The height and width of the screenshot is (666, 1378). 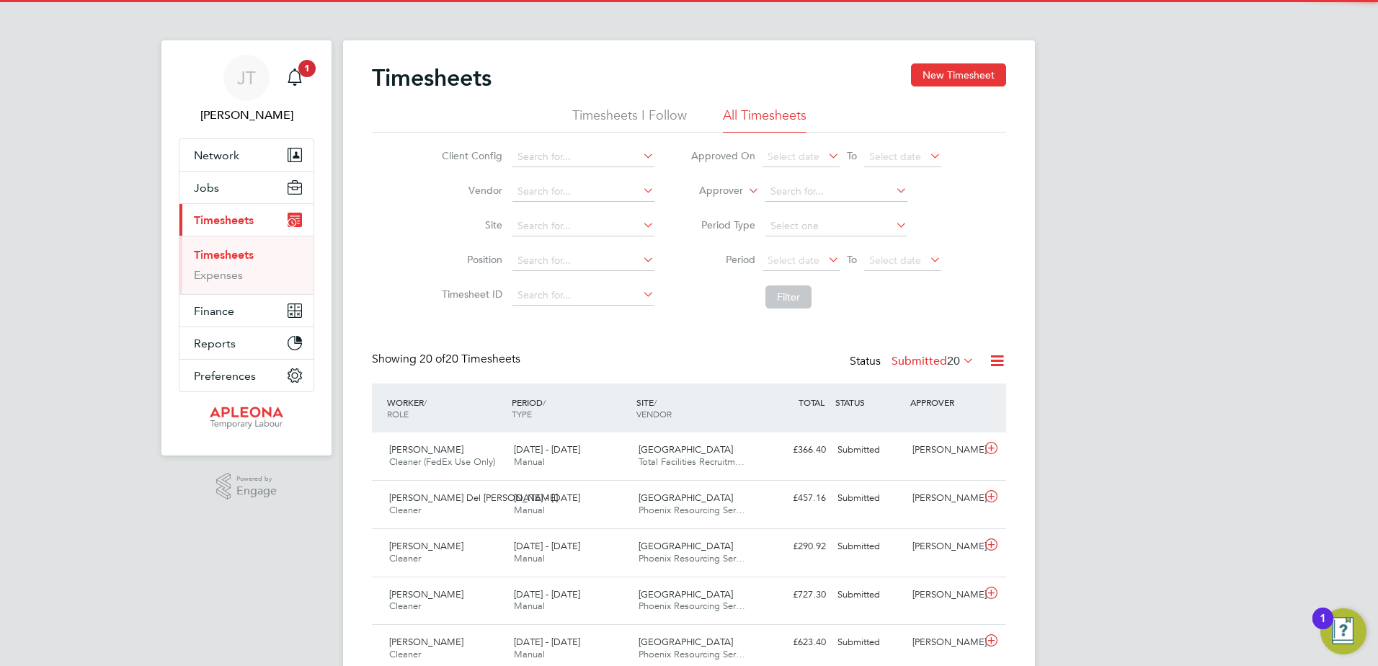 What do you see at coordinates (794, 595) in the screenshot?
I see `div: £727.30` at bounding box center [794, 595].